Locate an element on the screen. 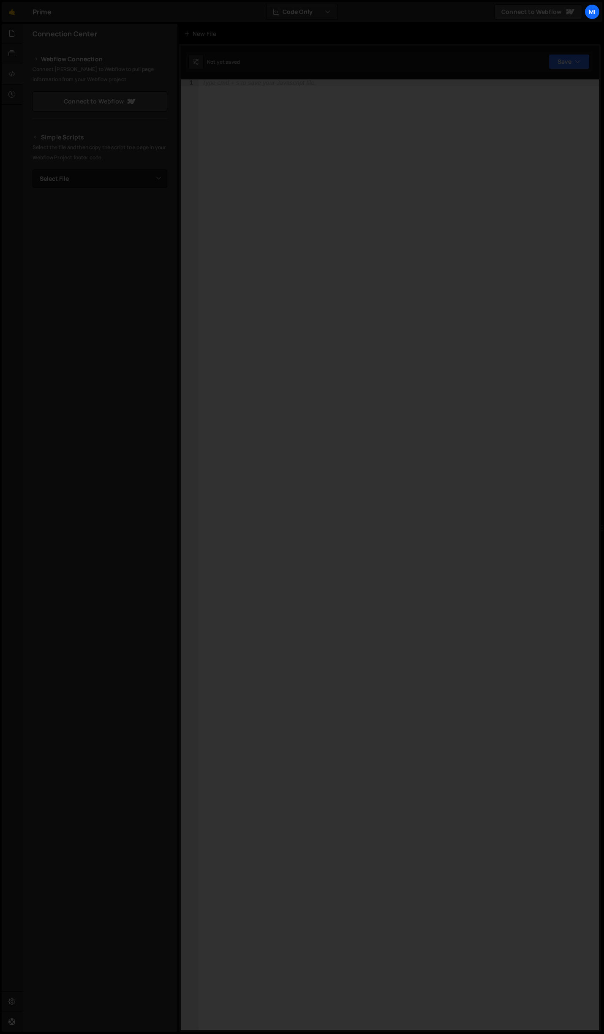 The height and width of the screenshot is (1034, 604). div: Type cmd + s to save your Javascript file. is located at coordinates (259, 83).